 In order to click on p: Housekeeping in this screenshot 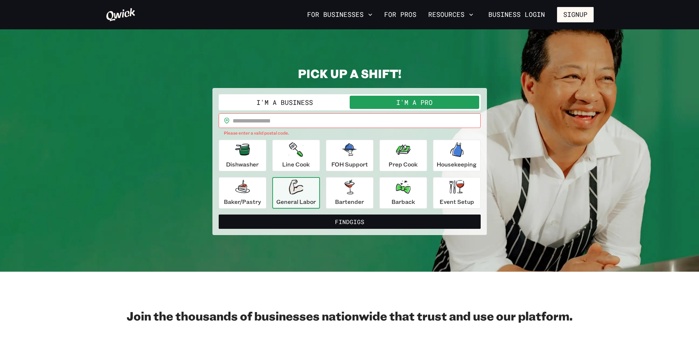, I will do `click(456, 164)`.